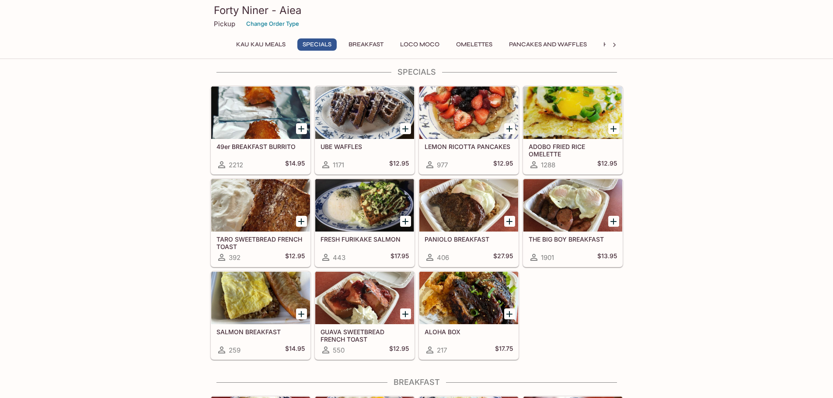  I want to click on span: 2212, so click(236, 165).